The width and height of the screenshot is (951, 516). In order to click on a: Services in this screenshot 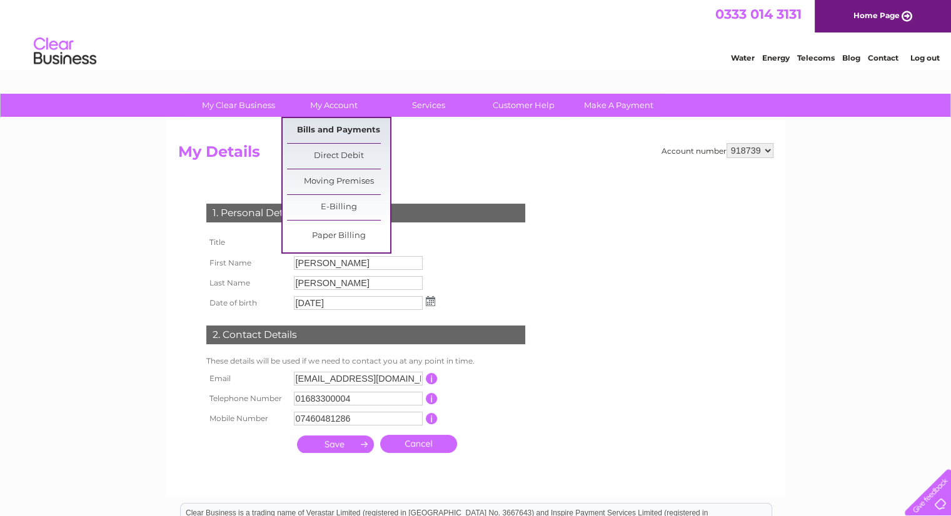, I will do `click(428, 105)`.